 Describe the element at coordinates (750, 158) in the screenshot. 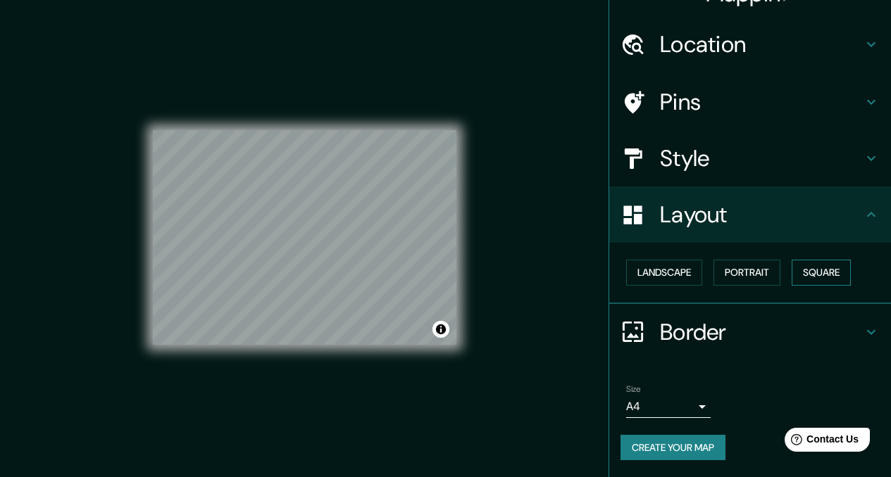

I see `div: Style` at that location.